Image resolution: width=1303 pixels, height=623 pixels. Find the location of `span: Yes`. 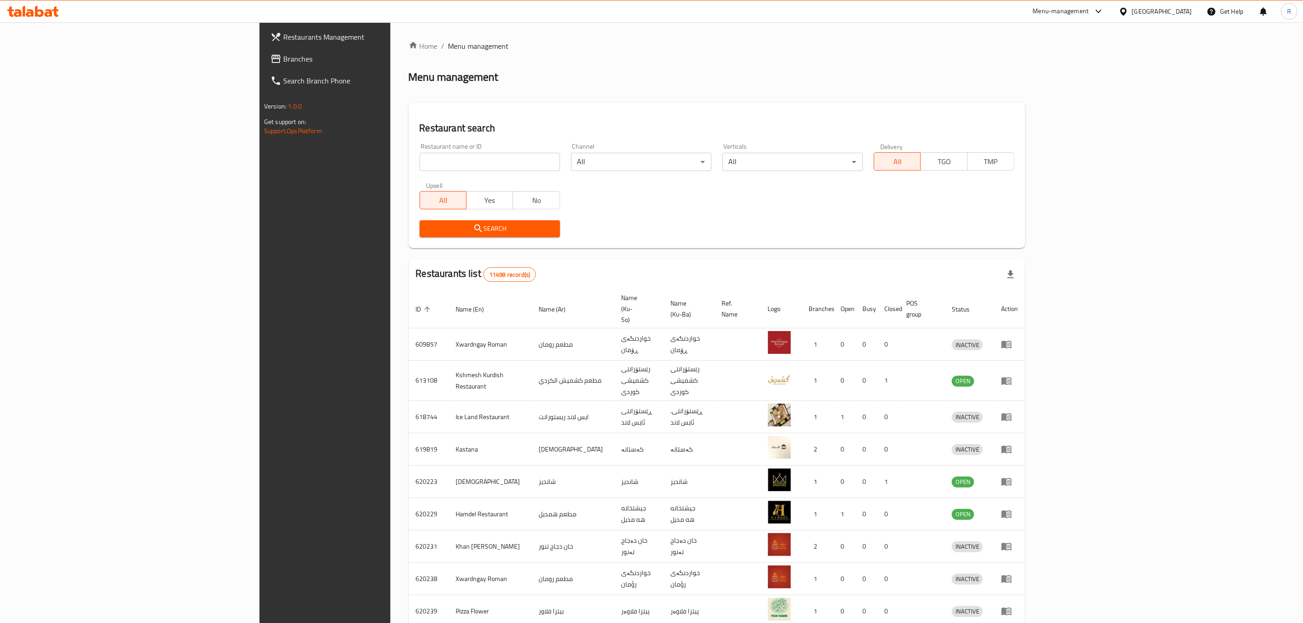

span: Yes is located at coordinates (490, 200).